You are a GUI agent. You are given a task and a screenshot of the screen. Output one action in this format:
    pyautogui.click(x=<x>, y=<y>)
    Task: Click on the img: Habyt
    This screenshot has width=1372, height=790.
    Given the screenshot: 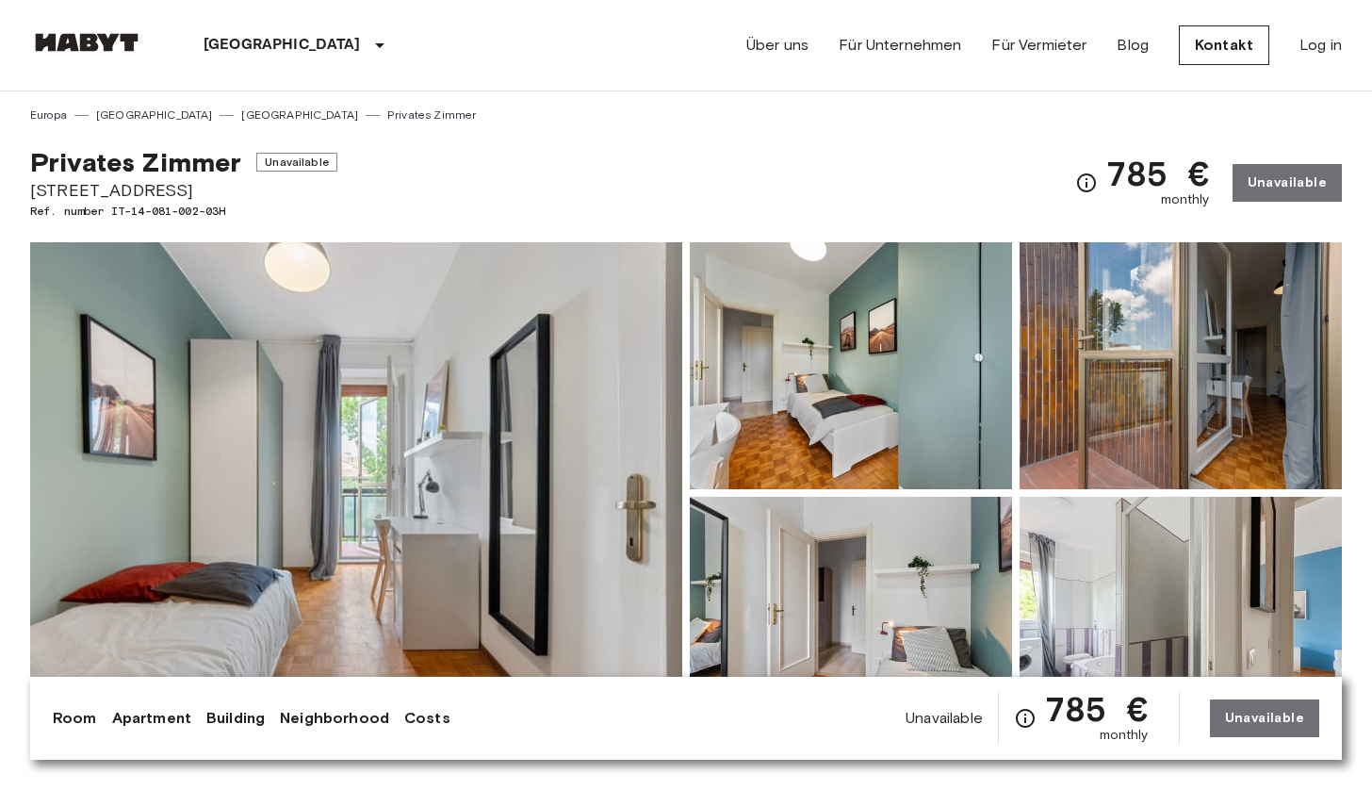 What is the action you would take?
    pyautogui.click(x=87, y=42)
    